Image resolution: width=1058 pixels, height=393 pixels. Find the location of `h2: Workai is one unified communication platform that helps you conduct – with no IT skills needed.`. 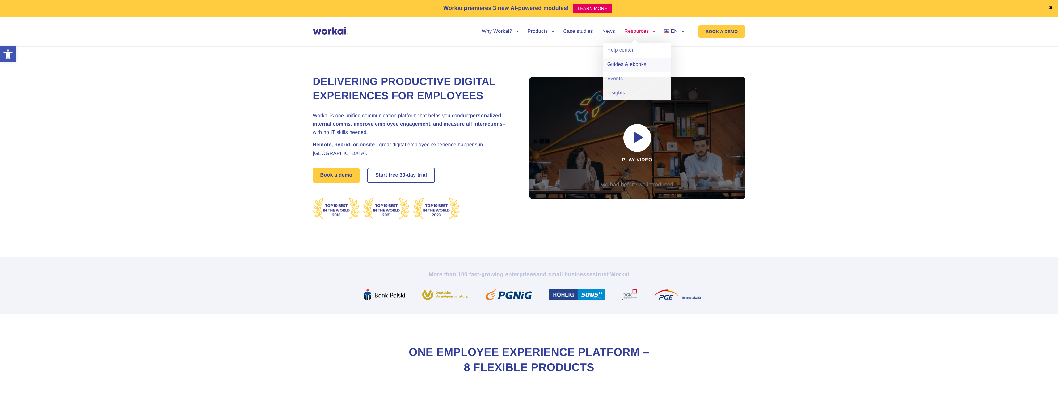

h2: Workai is one unified communication platform that helps you conduct – with no IT skills needed. is located at coordinates (413, 124).